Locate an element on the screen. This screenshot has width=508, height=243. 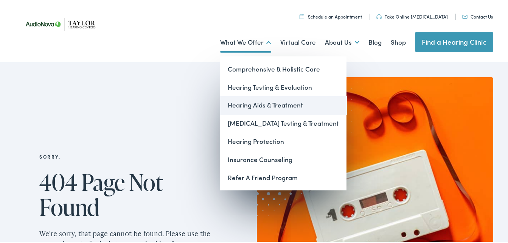
a: About Us is located at coordinates (342, 41).